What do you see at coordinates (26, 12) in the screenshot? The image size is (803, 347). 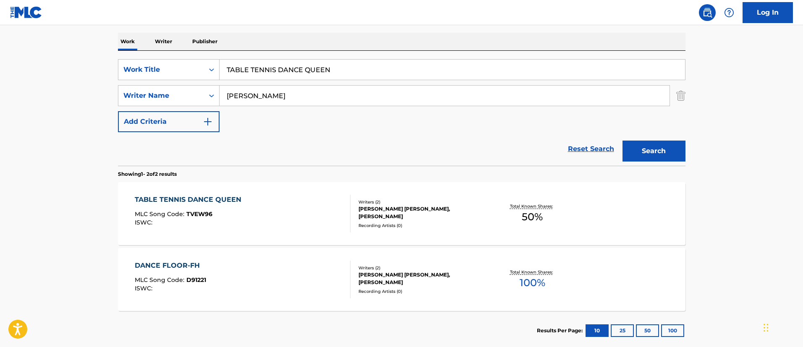 I see `img: MLC Logo` at bounding box center [26, 12].